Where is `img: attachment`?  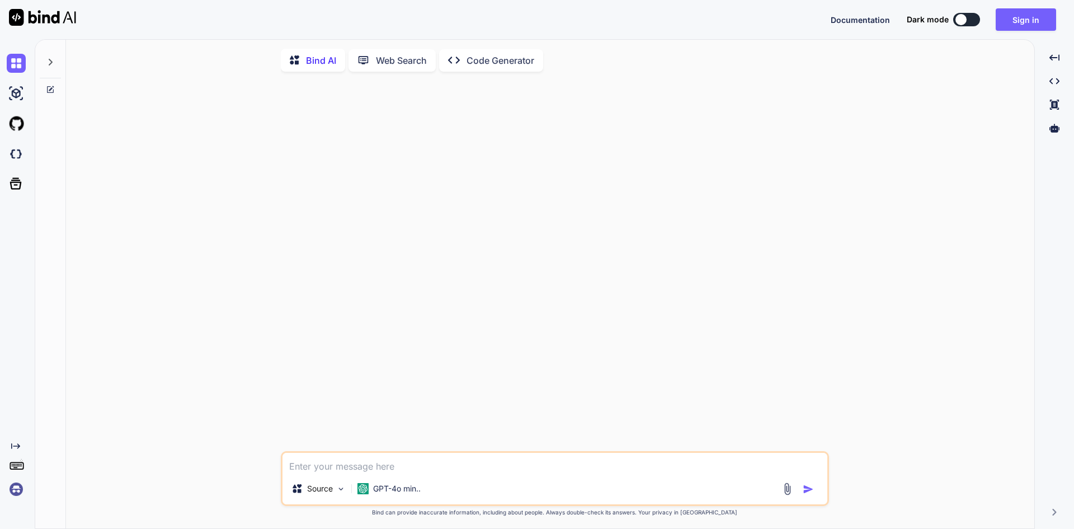 img: attachment is located at coordinates (787, 488).